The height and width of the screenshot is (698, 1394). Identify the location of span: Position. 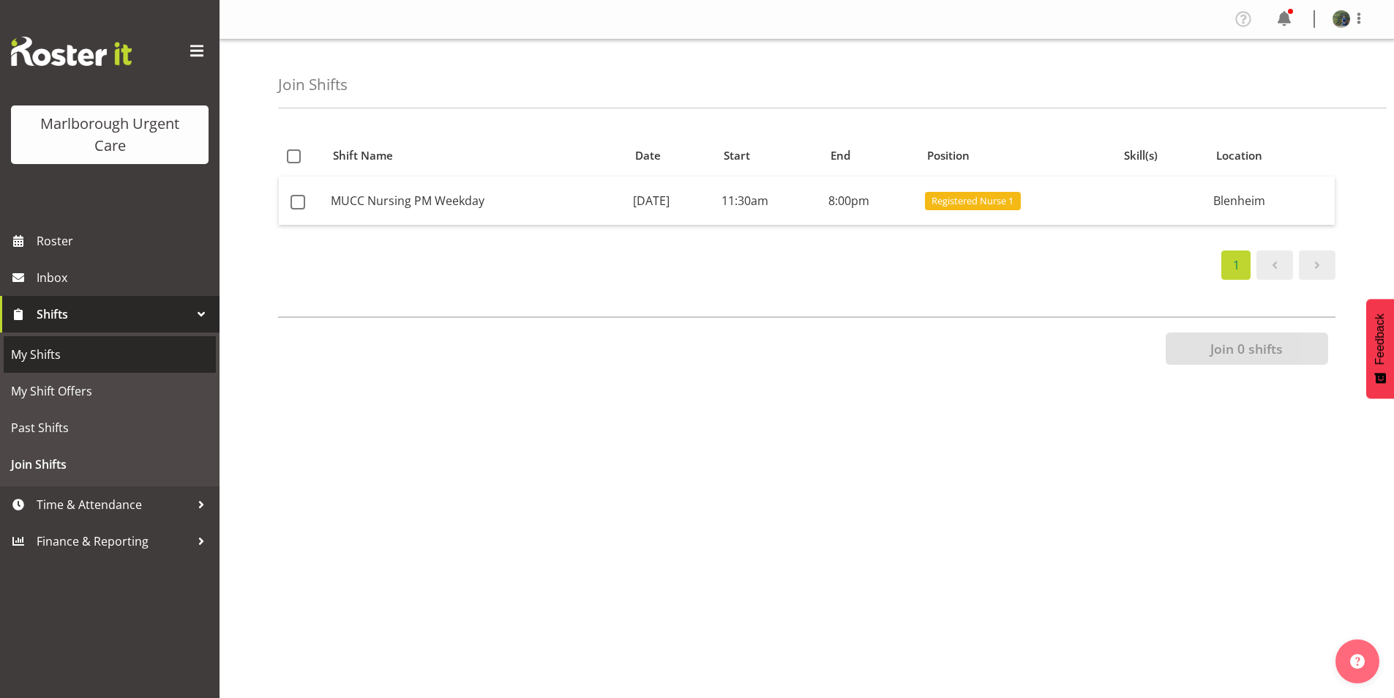
(949, 155).